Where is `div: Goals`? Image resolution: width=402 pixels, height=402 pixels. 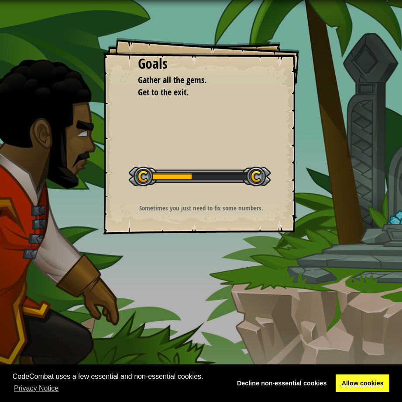 div: Goals is located at coordinates (201, 64).